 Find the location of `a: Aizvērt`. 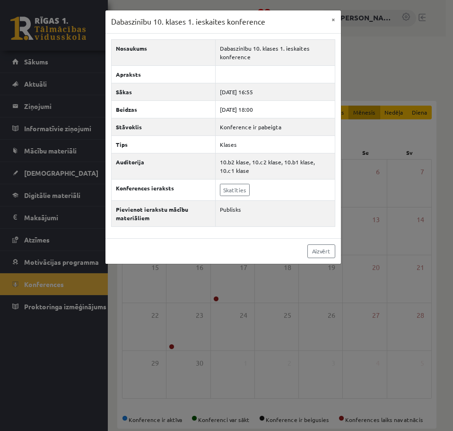

a: Aizvērt is located at coordinates (321, 251).